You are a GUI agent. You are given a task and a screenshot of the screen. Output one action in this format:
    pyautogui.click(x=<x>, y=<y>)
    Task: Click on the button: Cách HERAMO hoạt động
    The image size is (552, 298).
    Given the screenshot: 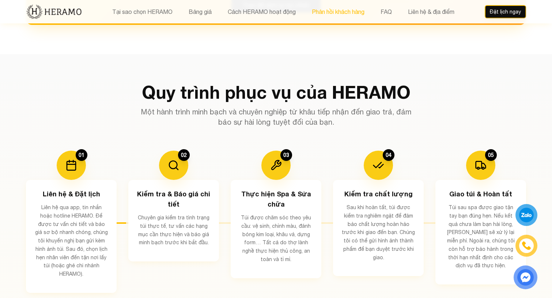 What is the action you would take?
    pyautogui.click(x=262, y=12)
    